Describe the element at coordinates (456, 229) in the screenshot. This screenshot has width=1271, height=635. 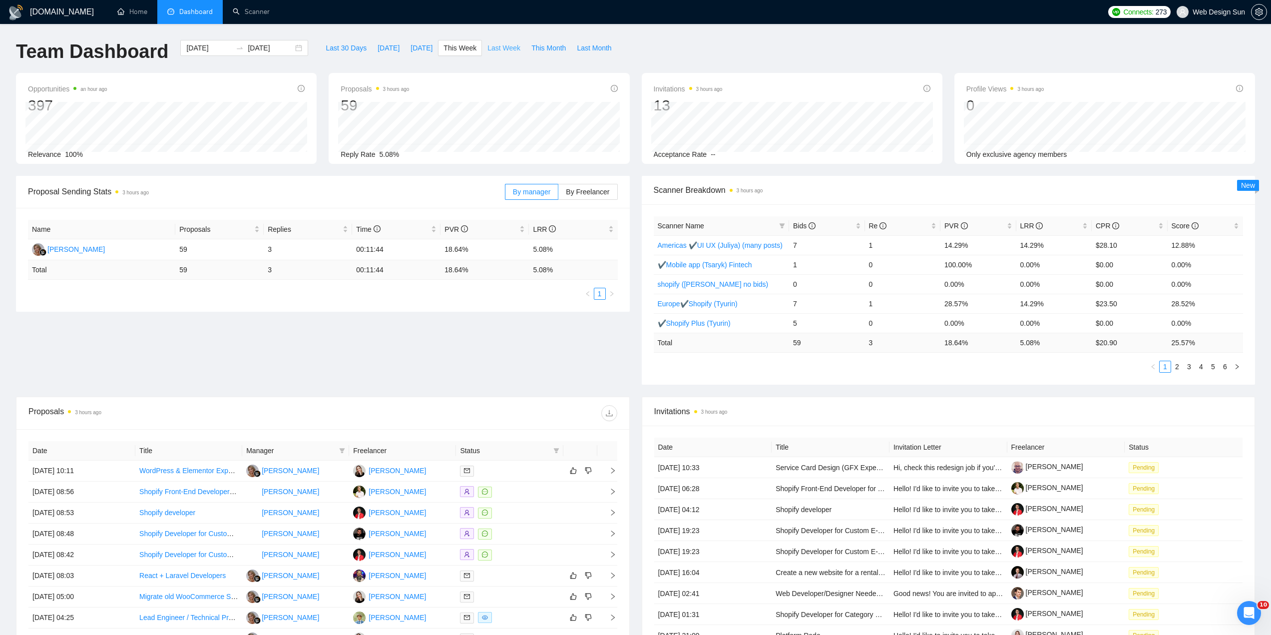
I see `span: PVR` at that location.